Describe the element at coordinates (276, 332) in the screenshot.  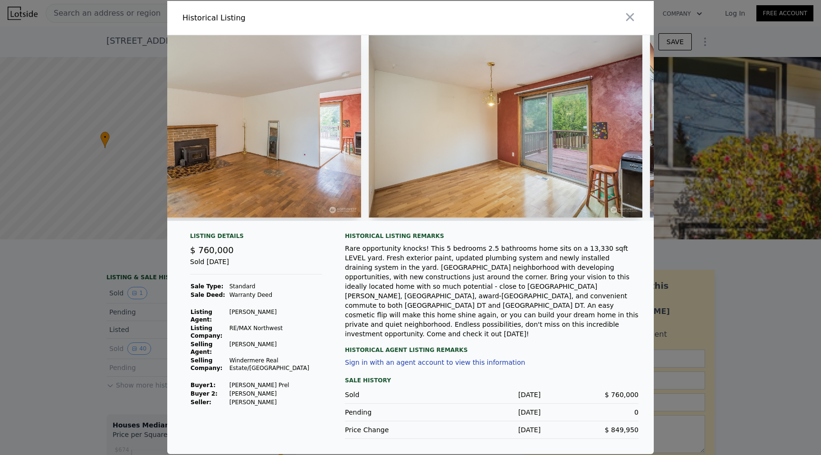
I see `td: RE/MAX Northwest` at that location.